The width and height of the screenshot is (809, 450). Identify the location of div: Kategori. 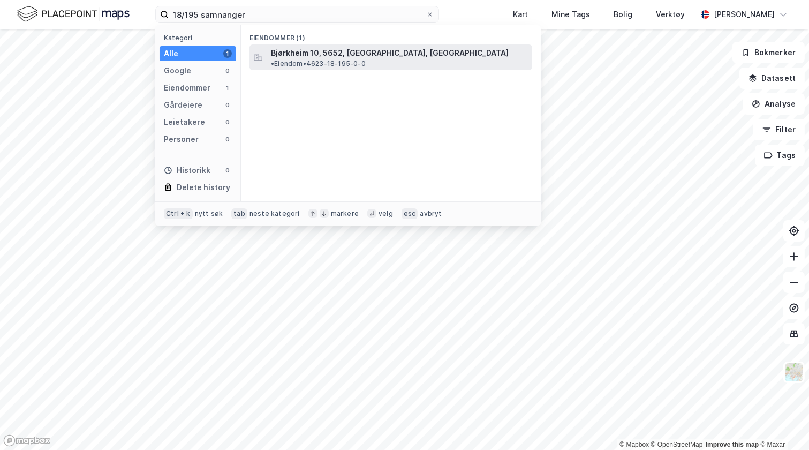
(200, 37).